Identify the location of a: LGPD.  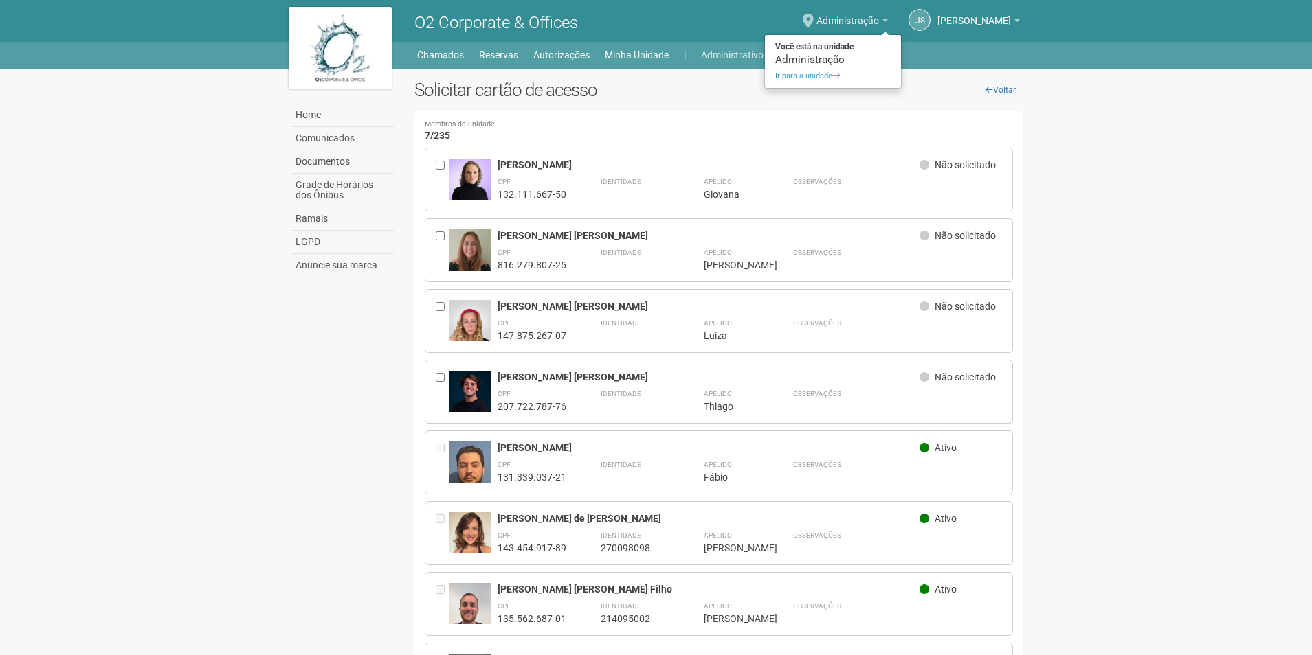
(343, 243).